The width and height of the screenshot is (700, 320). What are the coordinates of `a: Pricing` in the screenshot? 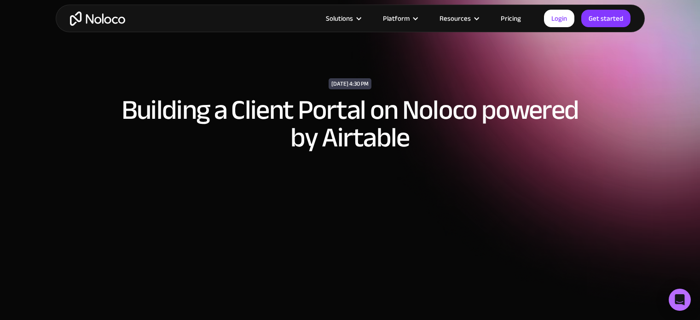 It's located at (511, 18).